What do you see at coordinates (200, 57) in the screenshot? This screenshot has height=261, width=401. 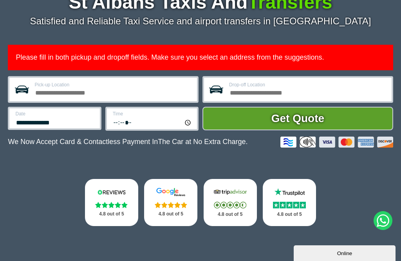 I see `p: Please fill in both pickup and dropoff fields. Make sure you select an address from the suggestions.` at bounding box center [200, 57].